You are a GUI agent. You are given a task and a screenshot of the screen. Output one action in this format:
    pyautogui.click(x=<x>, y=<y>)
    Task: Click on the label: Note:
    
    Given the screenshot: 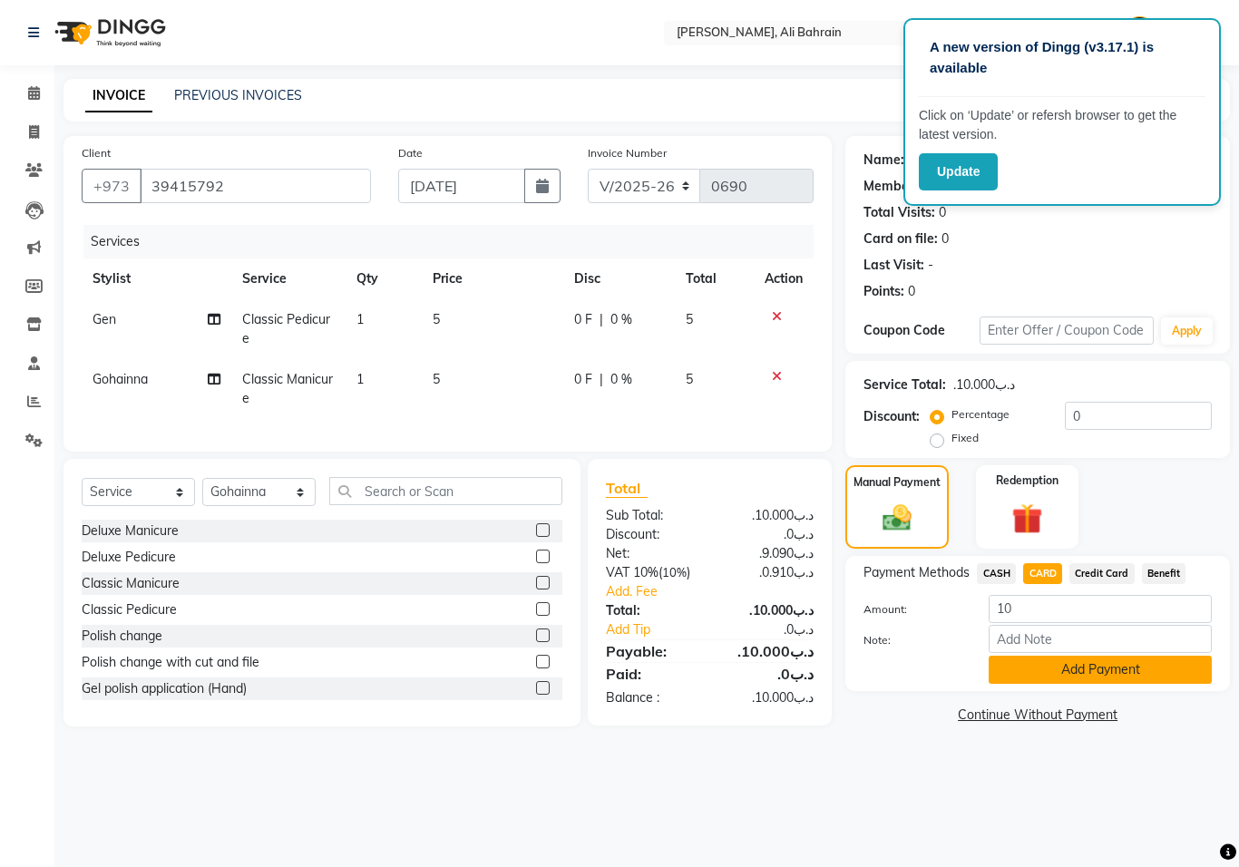 What is the action you would take?
    pyautogui.click(x=913, y=640)
    